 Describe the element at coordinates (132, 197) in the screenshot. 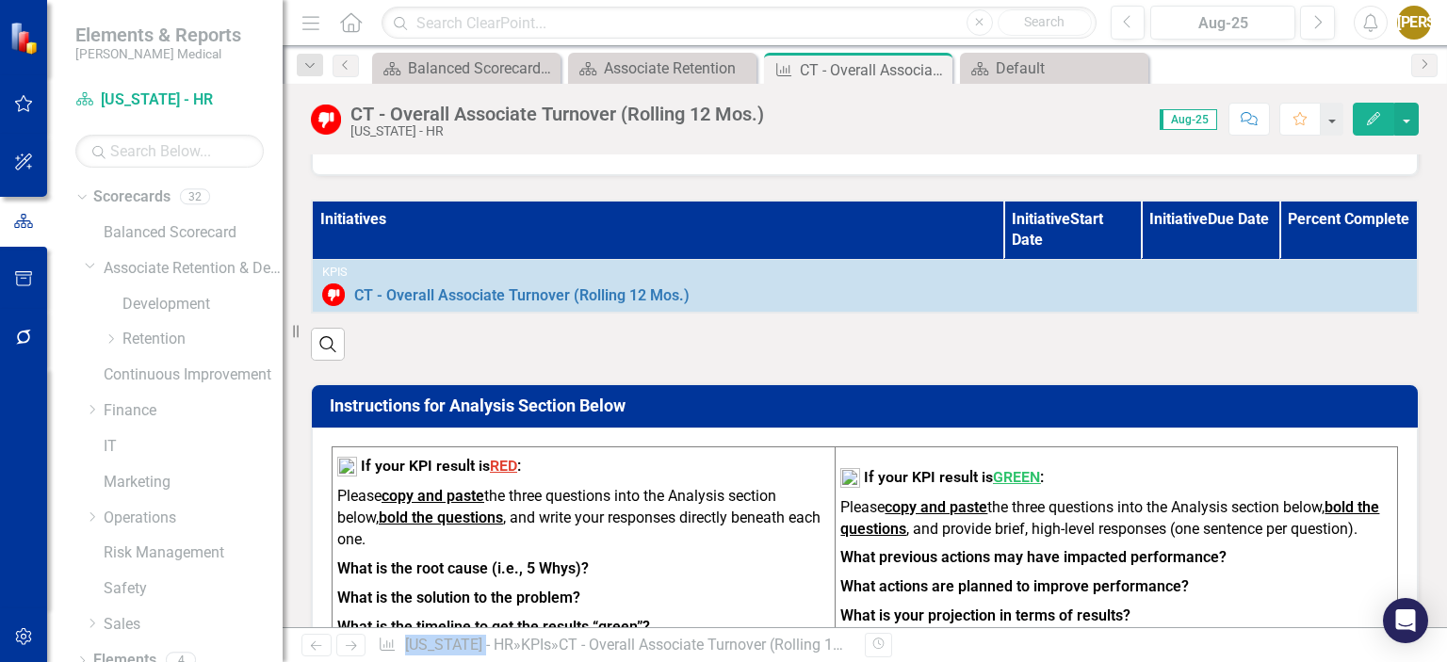

I see `a: Scorecards` at that location.